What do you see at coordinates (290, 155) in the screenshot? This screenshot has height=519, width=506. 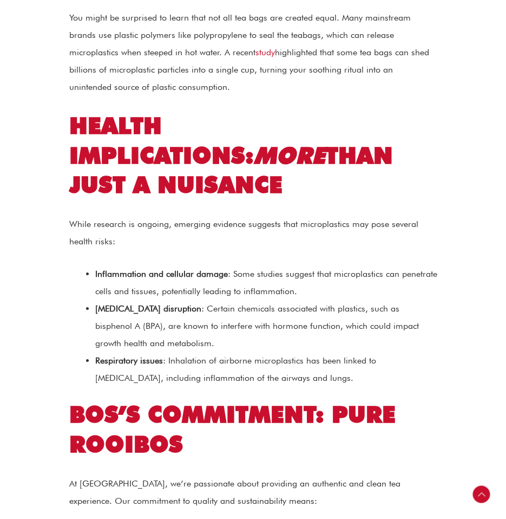 I see `em: MORE` at bounding box center [290, 155].